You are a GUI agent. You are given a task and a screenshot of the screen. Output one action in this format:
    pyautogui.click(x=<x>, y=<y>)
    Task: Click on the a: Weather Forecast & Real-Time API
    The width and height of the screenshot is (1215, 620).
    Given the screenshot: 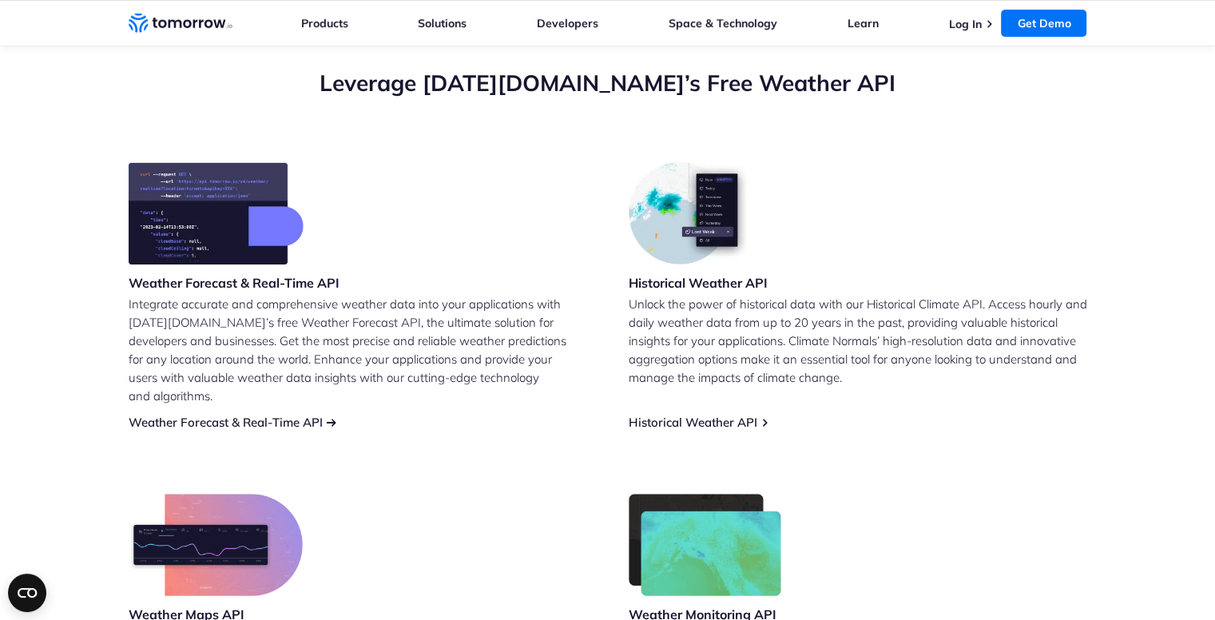 What is the action you would take?
    pyautogui.click(x=225, y=422)
    